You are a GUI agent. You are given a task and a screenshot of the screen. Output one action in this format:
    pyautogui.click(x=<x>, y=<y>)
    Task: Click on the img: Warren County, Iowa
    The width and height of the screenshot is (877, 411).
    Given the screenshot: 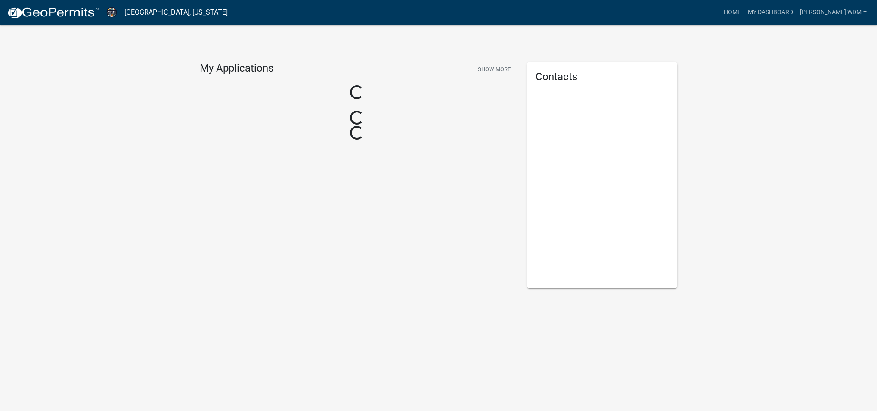 What is the action you would take?
    pyautogui.click(x=111, y=12)
    